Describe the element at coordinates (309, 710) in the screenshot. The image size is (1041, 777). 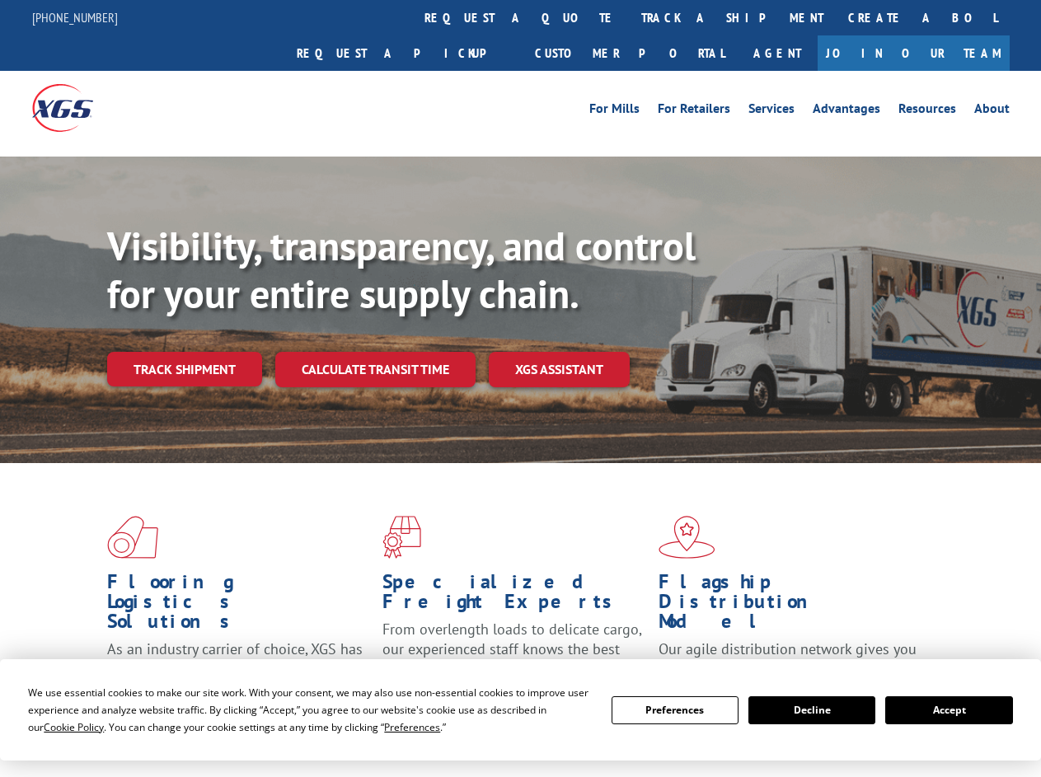
I see `div: We use essential cookies to make our site work. With your consent, we may also use non-essential ...` at that location.